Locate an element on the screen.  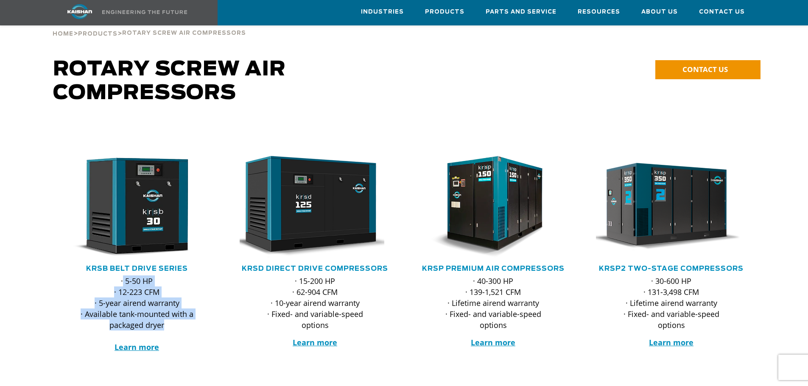
a: Industries is located at coordinates (382, 12).